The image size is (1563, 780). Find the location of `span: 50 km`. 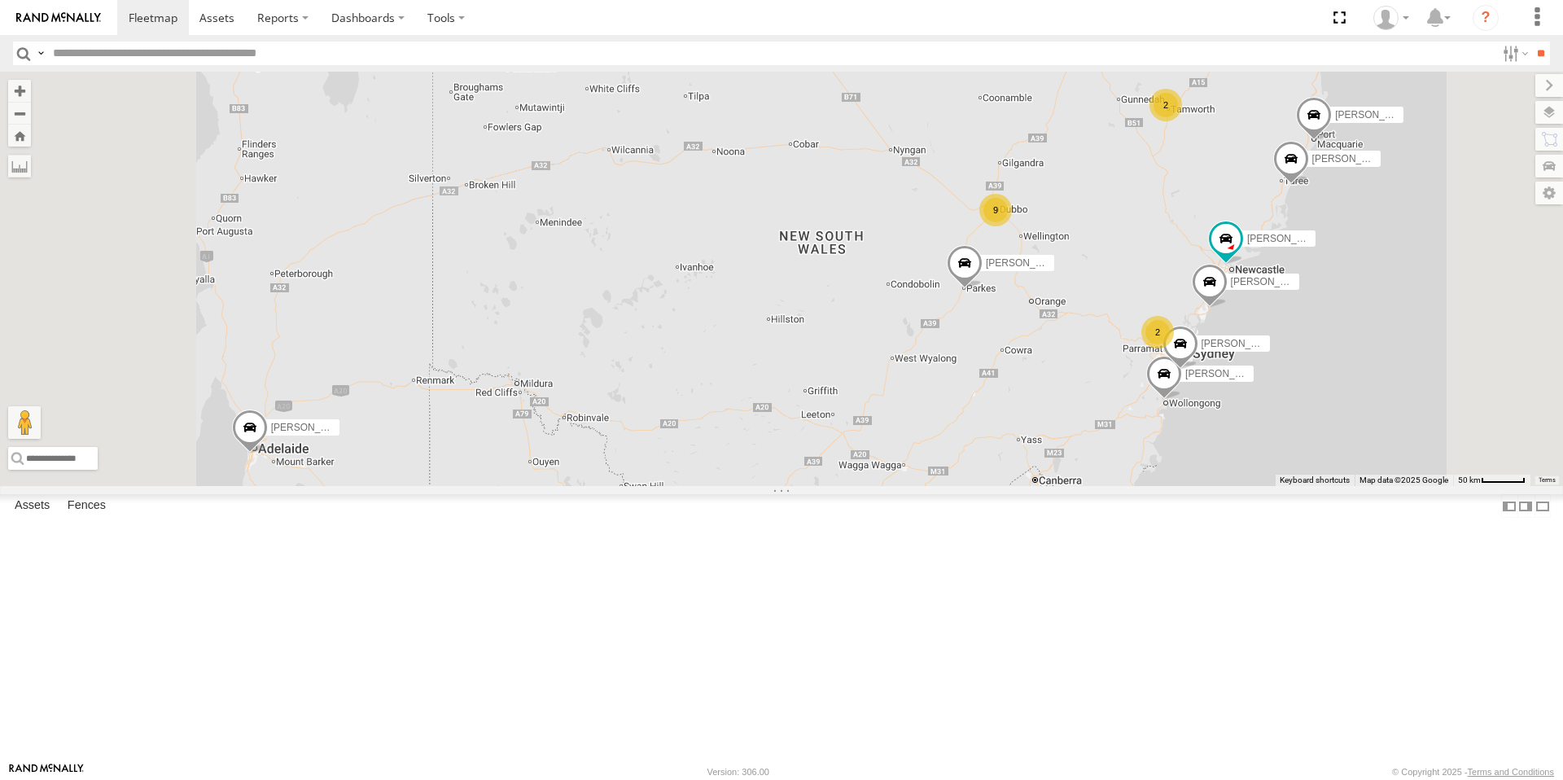

span: 50 km is located at coordinates (1470, 480).